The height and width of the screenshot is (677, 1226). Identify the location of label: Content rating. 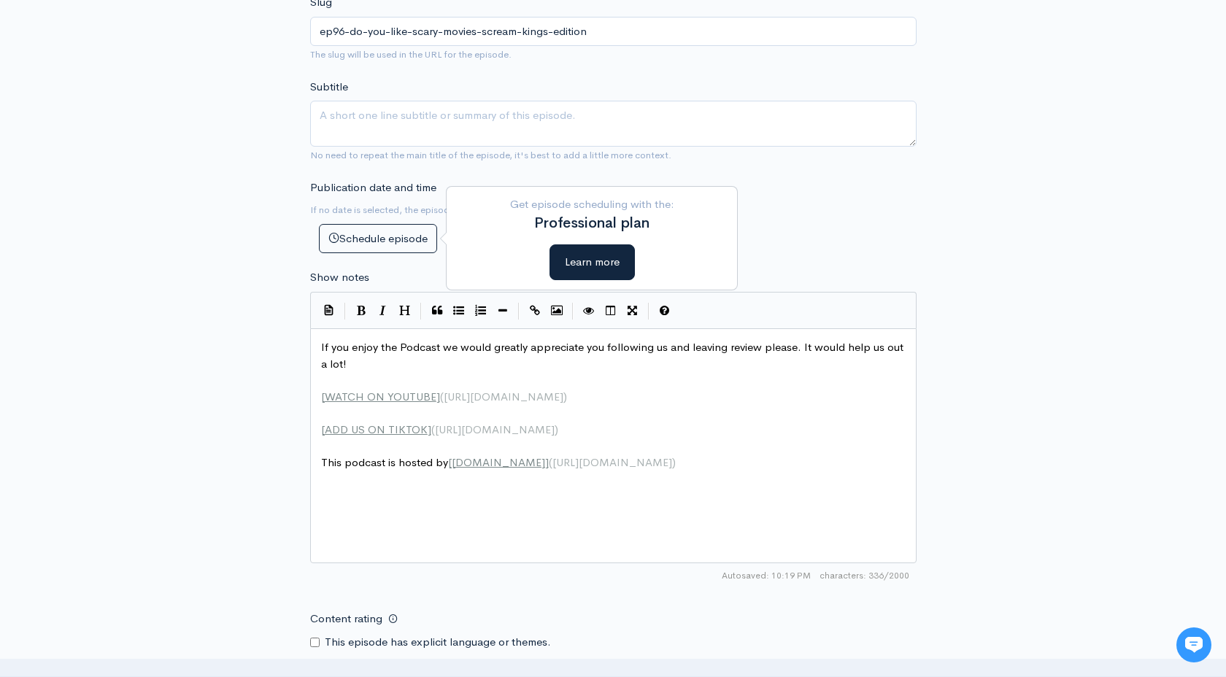
(346, 619).